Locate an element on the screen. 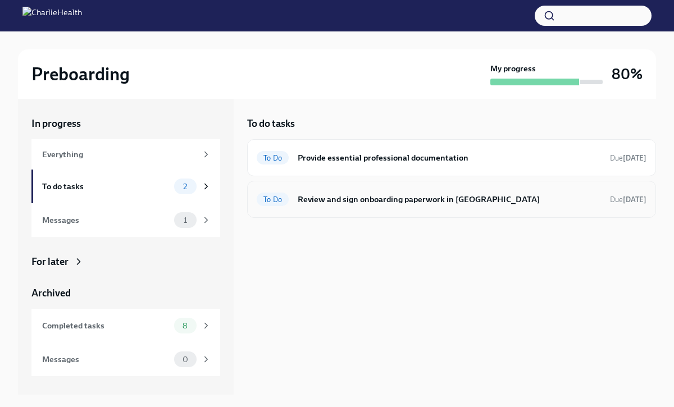 The width and height of the screenshot is (674, 407). span: 8 is located at coordinates (185, 326).